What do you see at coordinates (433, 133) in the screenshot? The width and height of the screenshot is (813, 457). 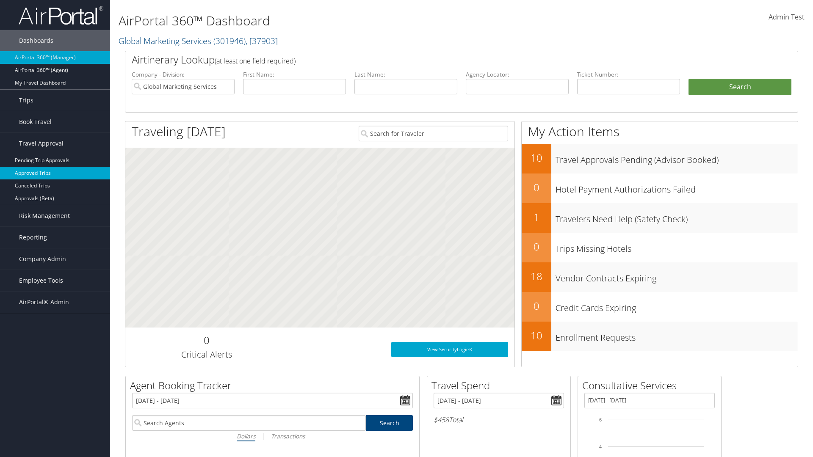 I see `input: Search for Traveler` at bounding box center [433, 133].